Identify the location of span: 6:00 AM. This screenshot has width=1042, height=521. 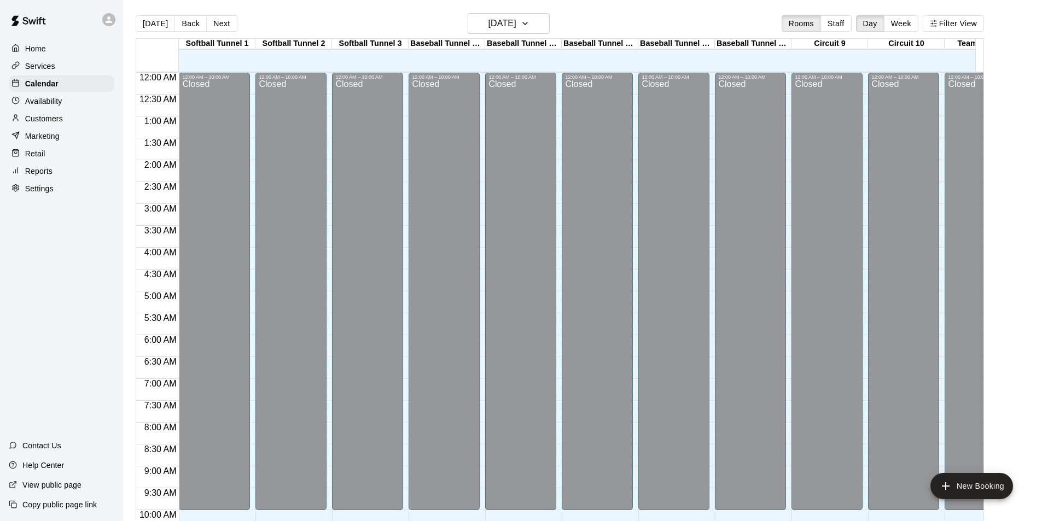
(160, 340).